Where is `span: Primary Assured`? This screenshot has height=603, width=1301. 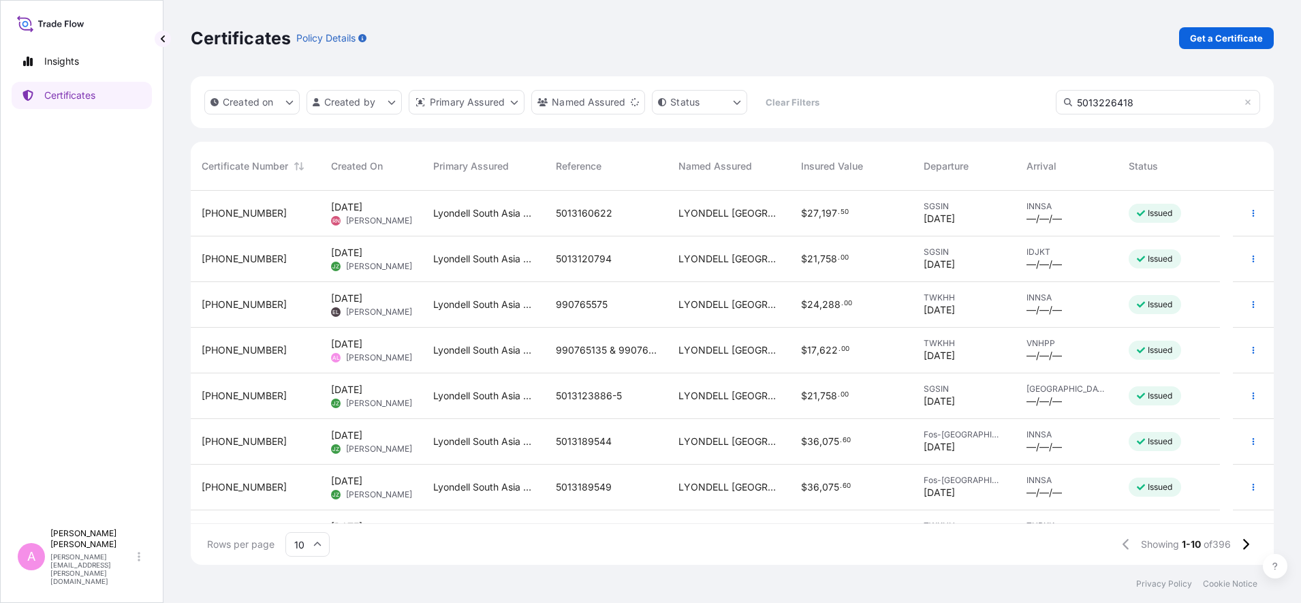 span: Primary Assured is located at coordinates (471, 166).